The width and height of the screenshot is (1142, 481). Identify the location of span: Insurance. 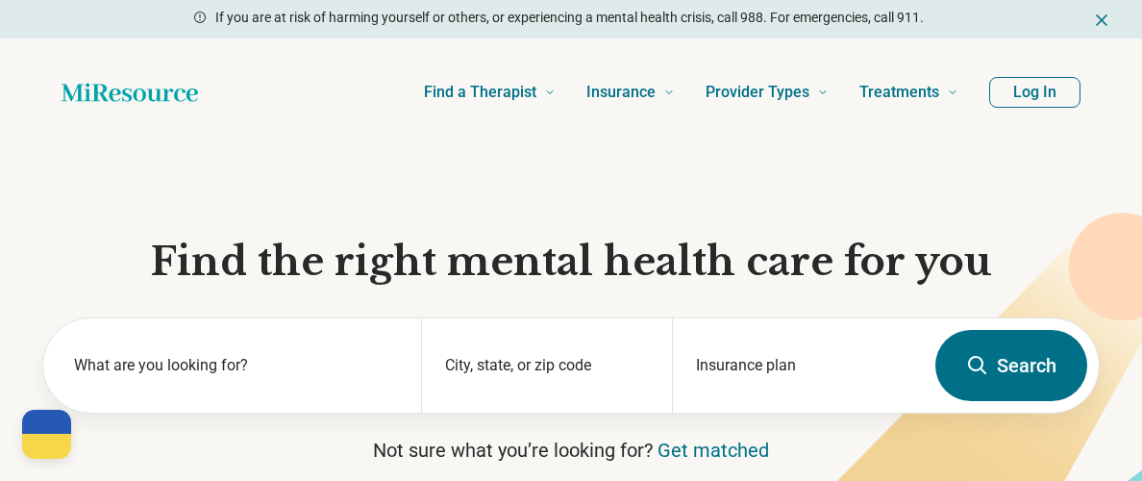
(621, 92).